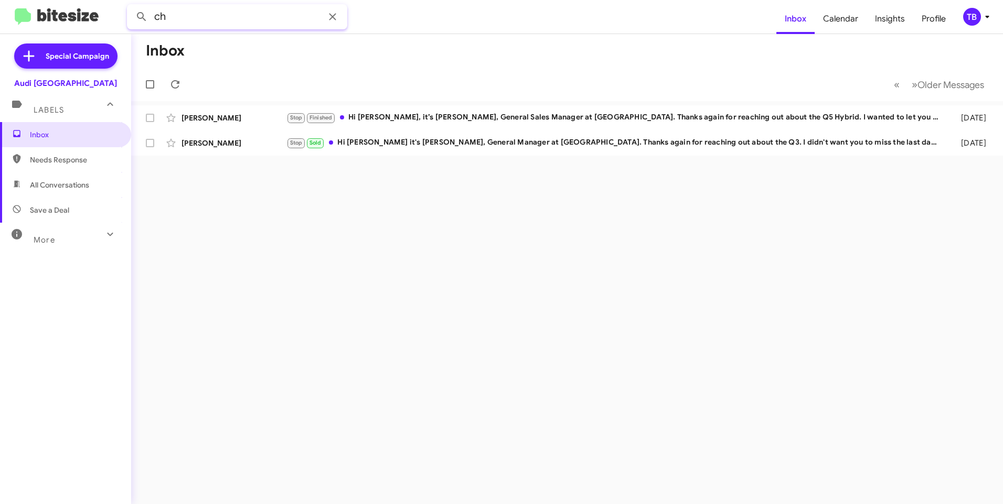  I want to click on span: Labels, so click(49, 110).